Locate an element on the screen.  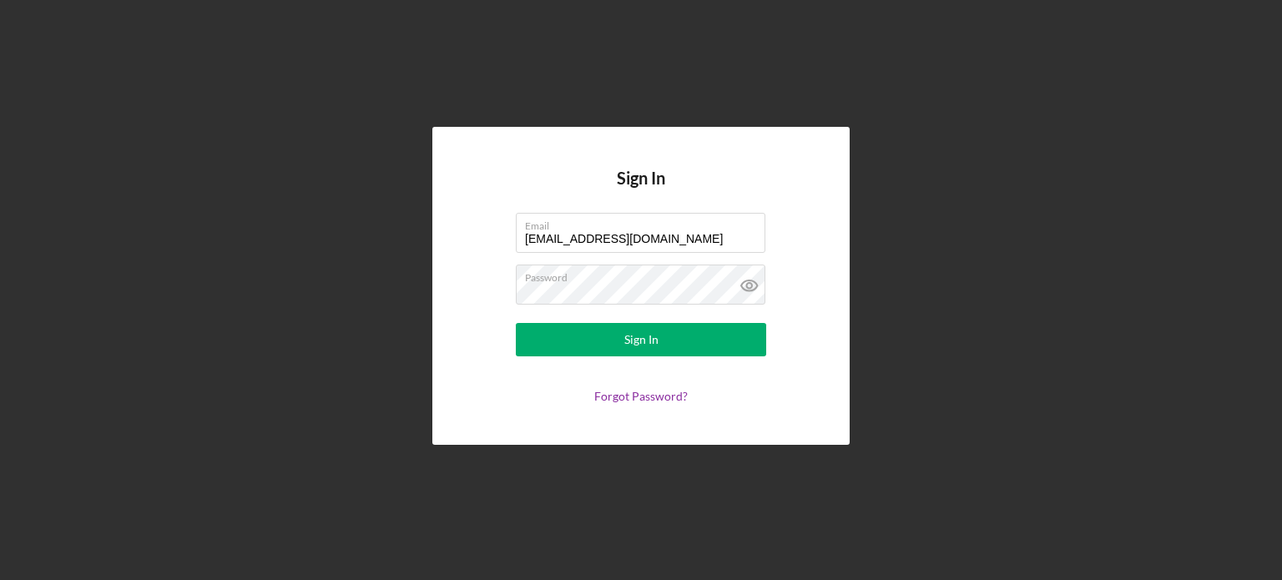
a: Forgot Password? is located at coordinates (641, 396).